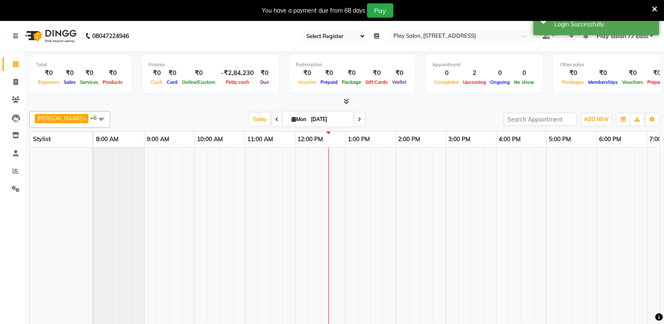 This screenshot has width=664, height=324. Describe the element at coordinates (573, 82) in the screenshot. I see `span: Packages` at that location.